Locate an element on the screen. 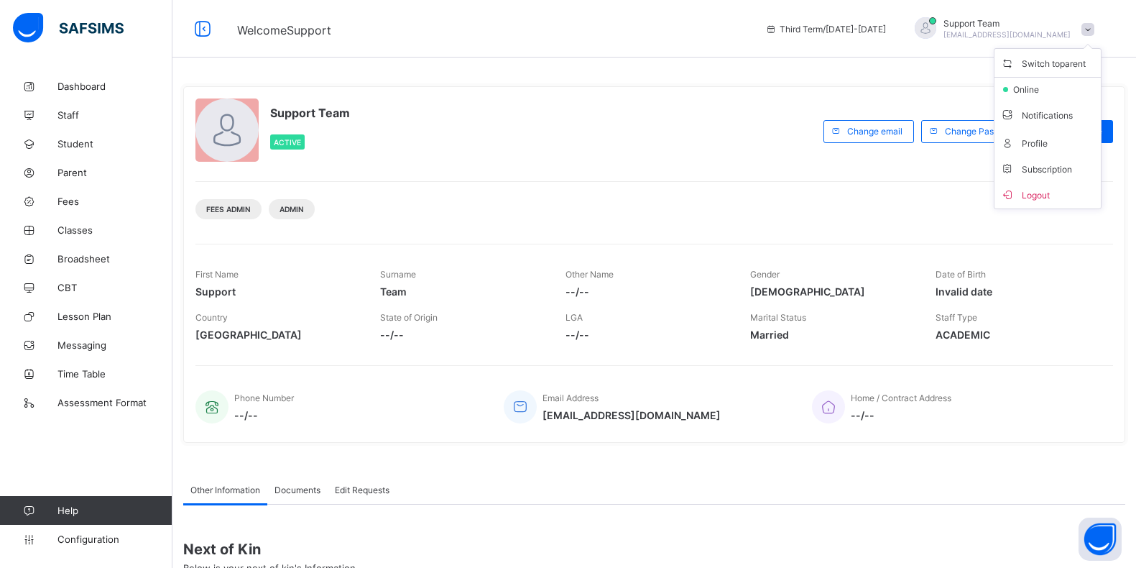  span: Staff Type is located at coordinates (956, 317).